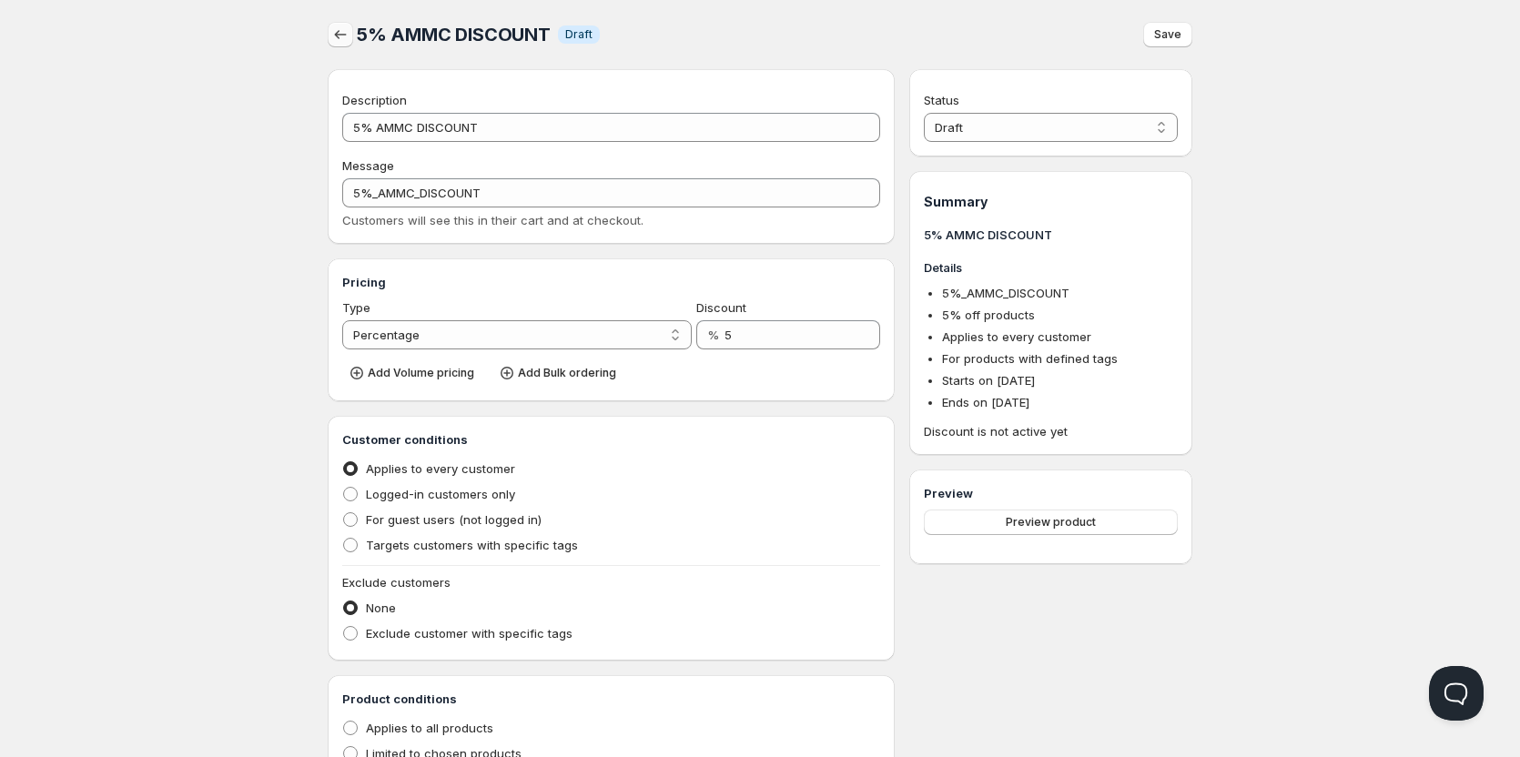  I want to click on span: 5% AMMC DISCOUNT, so click(453, 35).